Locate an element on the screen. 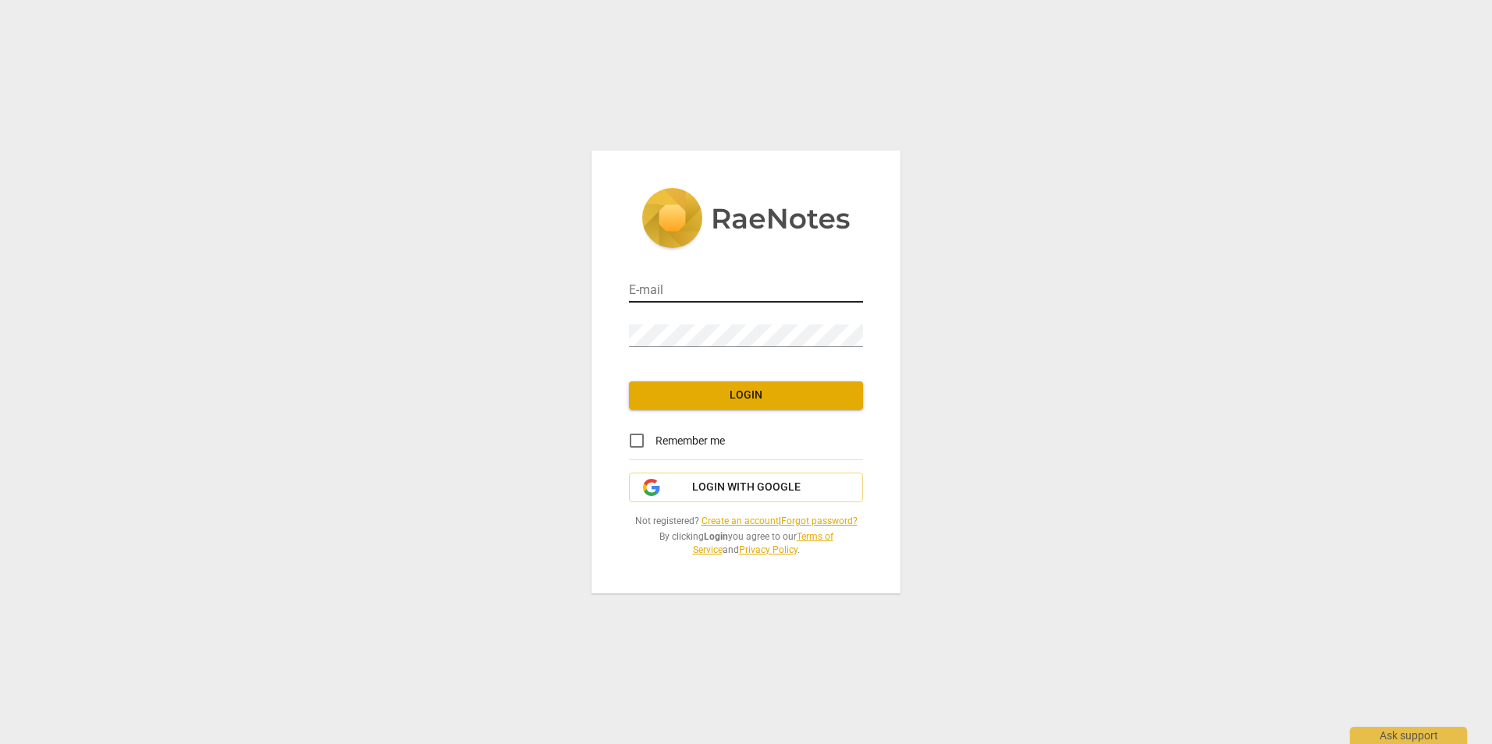 This screenshot has width=1492, height=744. span: Remember me is located at coordinates (690, 441).